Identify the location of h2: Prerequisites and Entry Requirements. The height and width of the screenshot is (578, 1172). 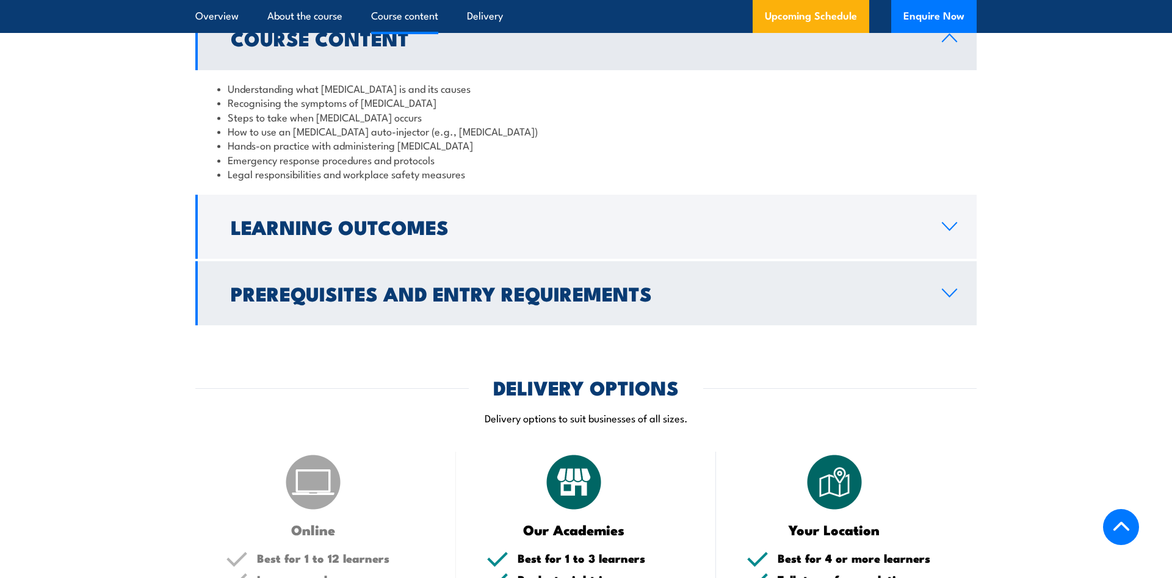
(576, 293).